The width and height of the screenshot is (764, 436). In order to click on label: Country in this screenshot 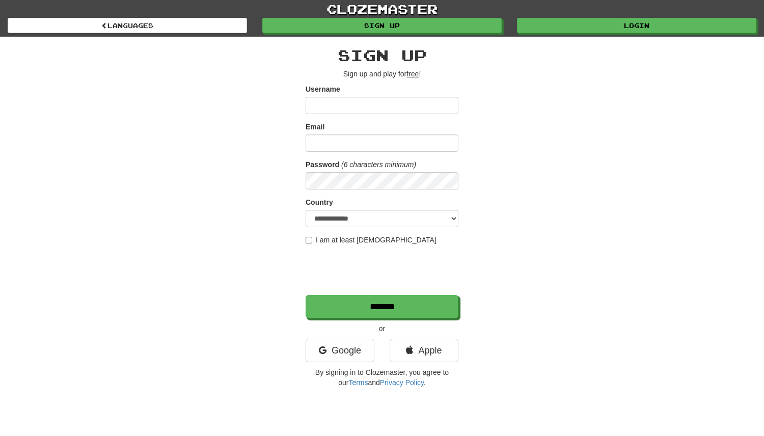, I will do `click(319, 202)`.